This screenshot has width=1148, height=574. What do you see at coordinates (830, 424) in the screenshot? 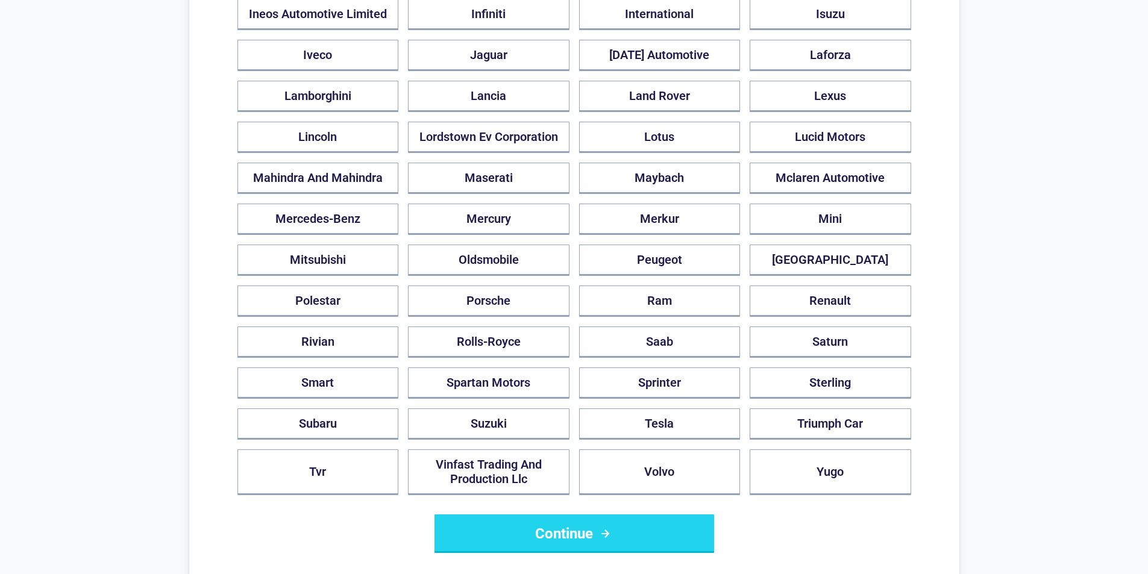
I see `button: Triumph Car` at bounding box center [830, 424].